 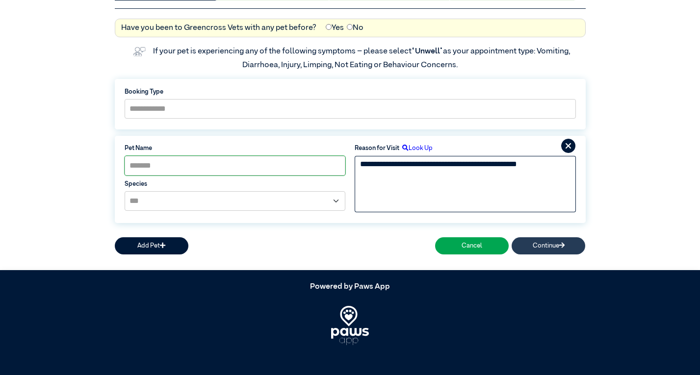 What do you see at coordinates (152, 246) in the screenshot?
I see `button: Add Pet` at bounding box center [152, 246].